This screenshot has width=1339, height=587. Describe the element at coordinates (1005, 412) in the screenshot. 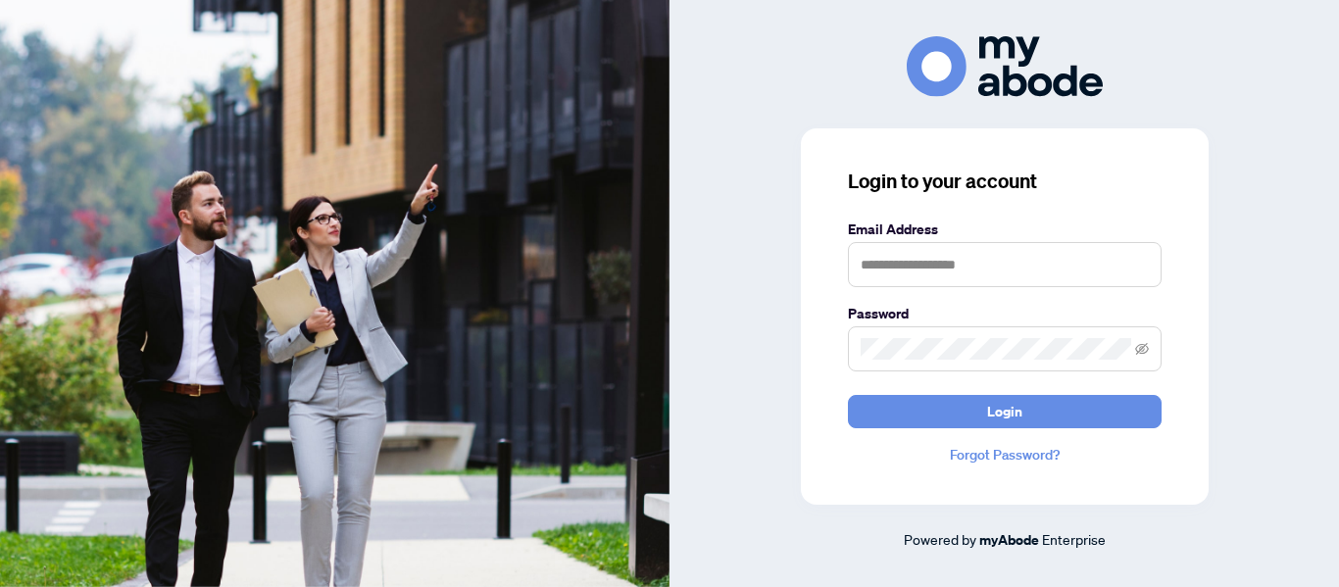

I see `span: Login` at that location.